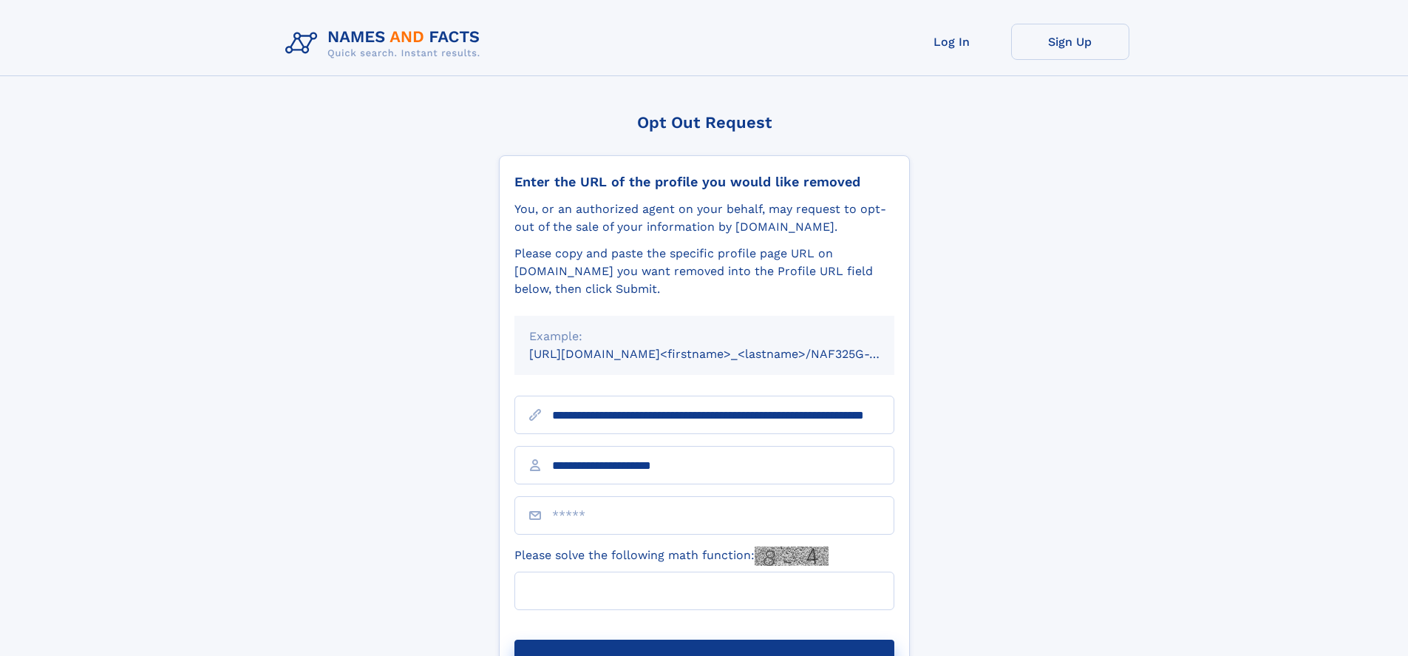 The width and height of the screenshot is (1408, 656). I want to click on div: Enter the URL of the profile you would like removed, so click(704, 182).